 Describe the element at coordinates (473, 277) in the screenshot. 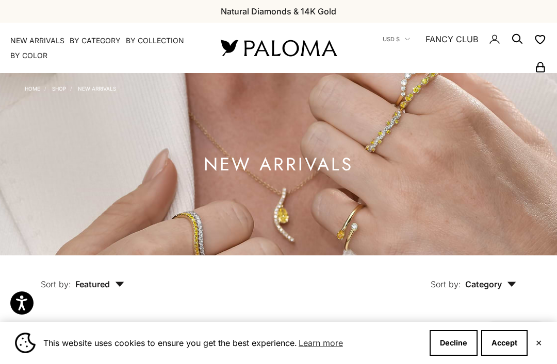

I see `button: Sort by: Category` at that location.